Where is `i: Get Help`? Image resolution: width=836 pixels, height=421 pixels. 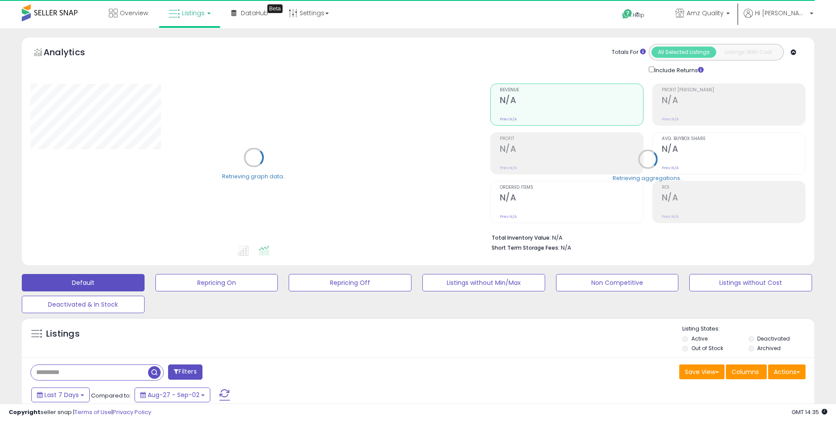 i: Get Help is located at coordinates (627, 14).